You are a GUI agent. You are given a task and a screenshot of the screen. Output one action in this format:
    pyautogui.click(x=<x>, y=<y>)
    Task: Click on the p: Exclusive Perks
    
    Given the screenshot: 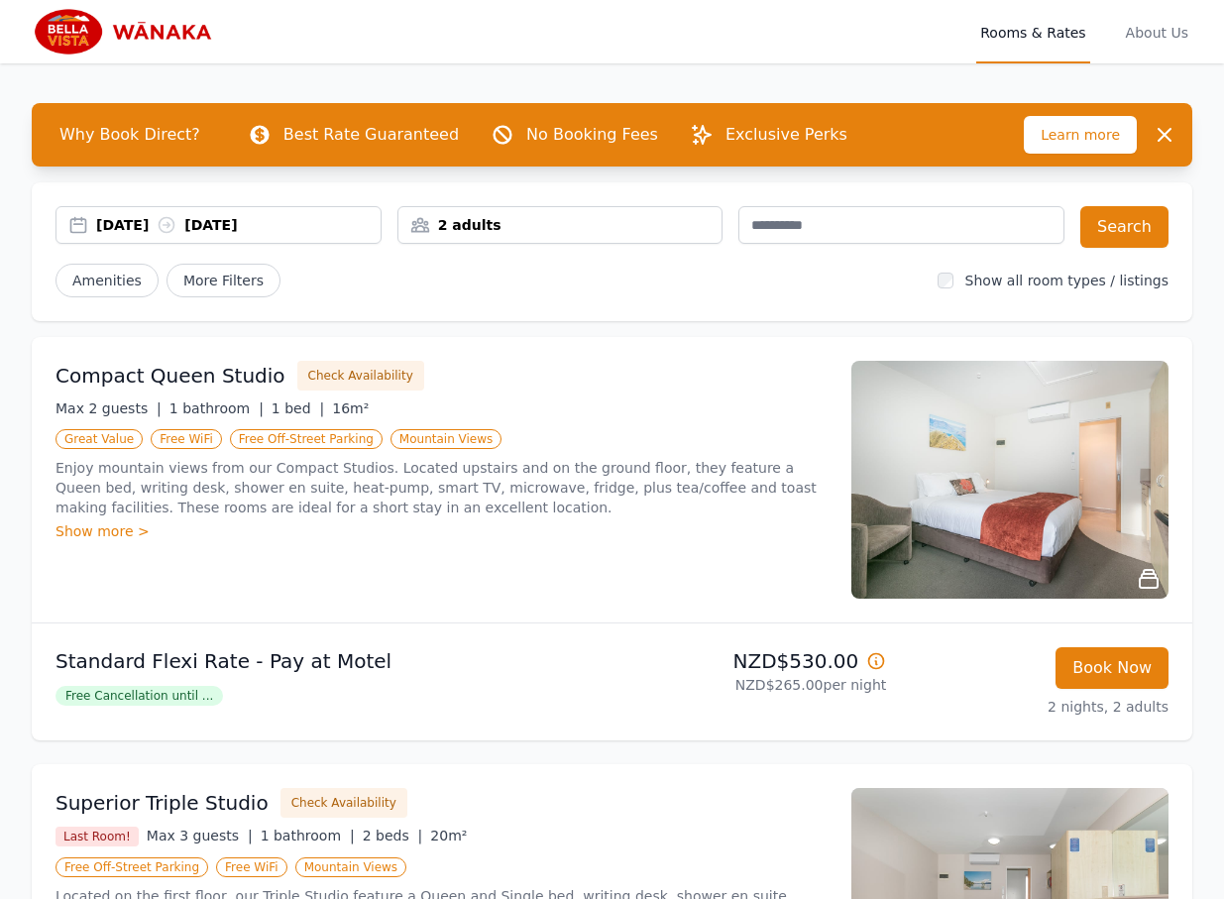 What is the action you would take?
    pyautogui.click(x=786, y=135)
    